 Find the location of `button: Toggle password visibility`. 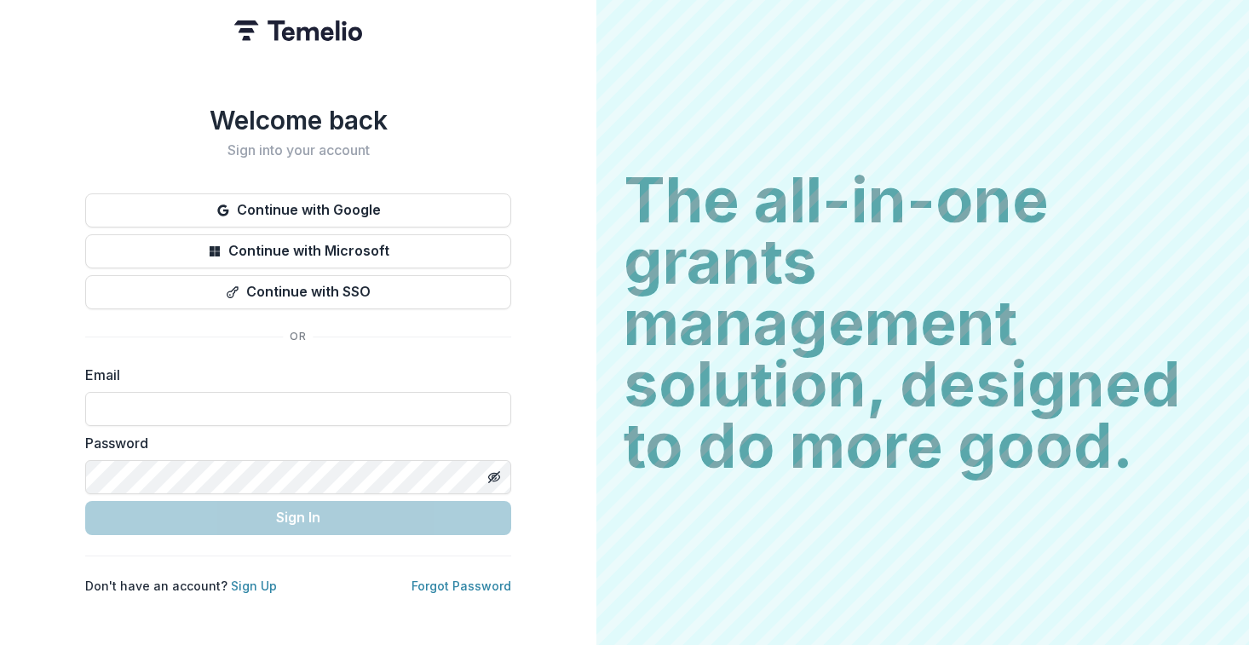

button: Toggle password visibility is located at coordinates (494, 477).